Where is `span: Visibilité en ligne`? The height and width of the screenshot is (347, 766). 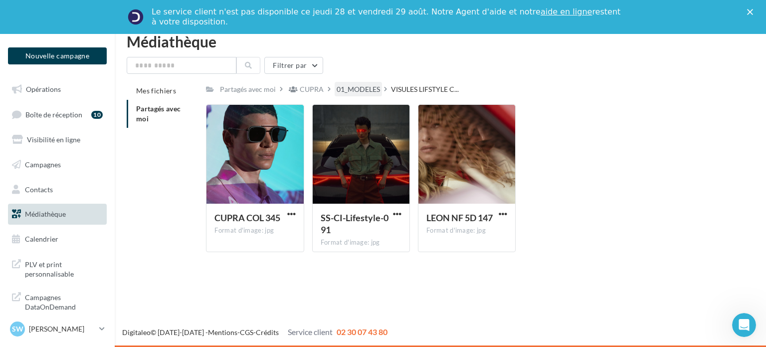
span: Visibilité en ligne is located at coordinates (53, 139).